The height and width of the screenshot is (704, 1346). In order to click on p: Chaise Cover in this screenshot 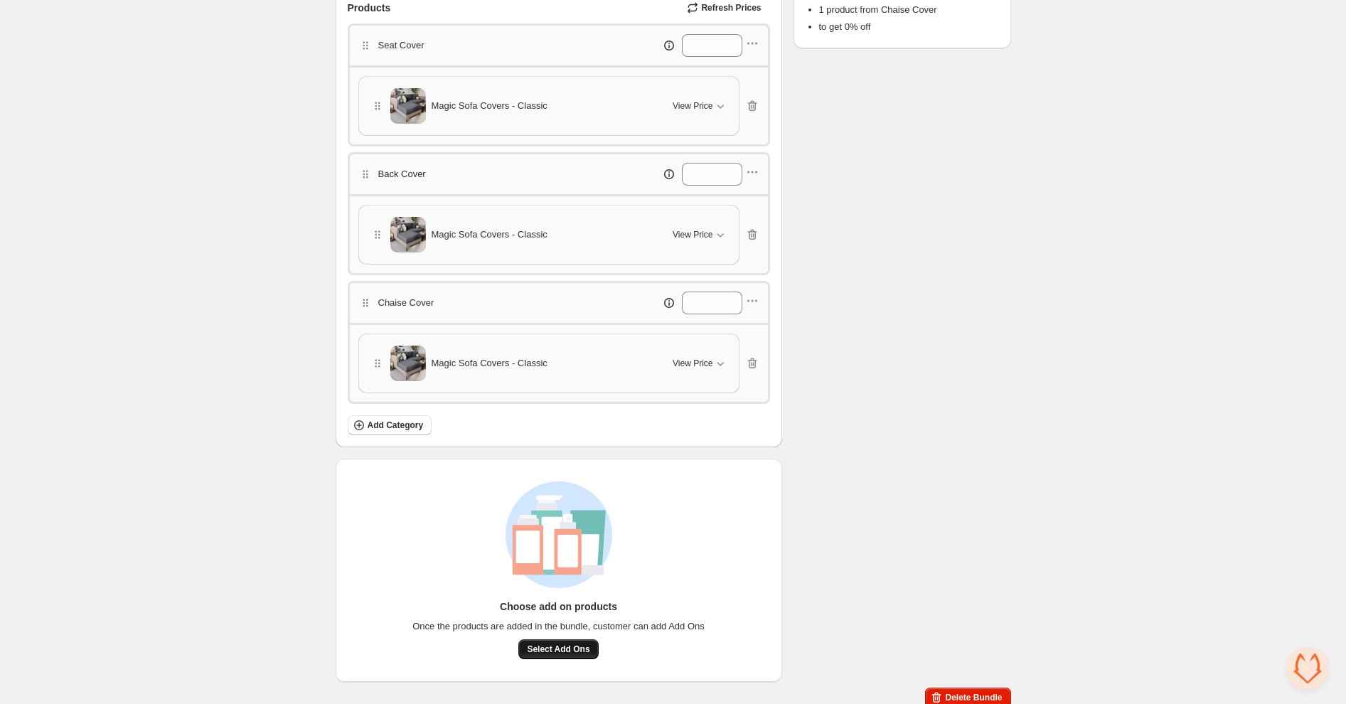, I will do `click(406, 303)`.